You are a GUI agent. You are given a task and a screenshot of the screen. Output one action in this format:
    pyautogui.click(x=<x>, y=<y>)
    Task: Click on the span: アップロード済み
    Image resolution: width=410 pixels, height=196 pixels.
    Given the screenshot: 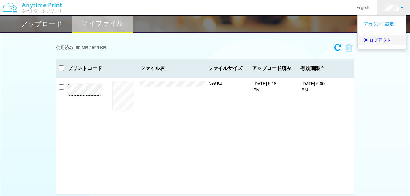 What is the action you would take?
    pyautogui.click(x=272, y=68)
    